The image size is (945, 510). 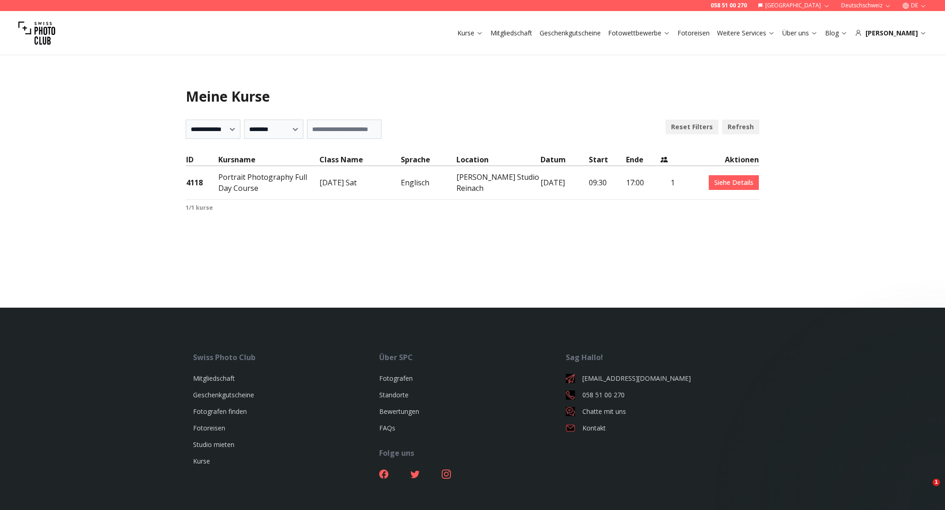 I want to click on a: Fotografen finden, so click(x=220, y=411).